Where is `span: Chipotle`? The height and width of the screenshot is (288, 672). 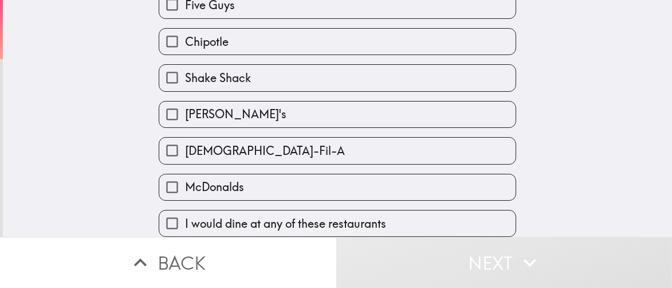
span: Chipotle is located at coordinates (207, 42).